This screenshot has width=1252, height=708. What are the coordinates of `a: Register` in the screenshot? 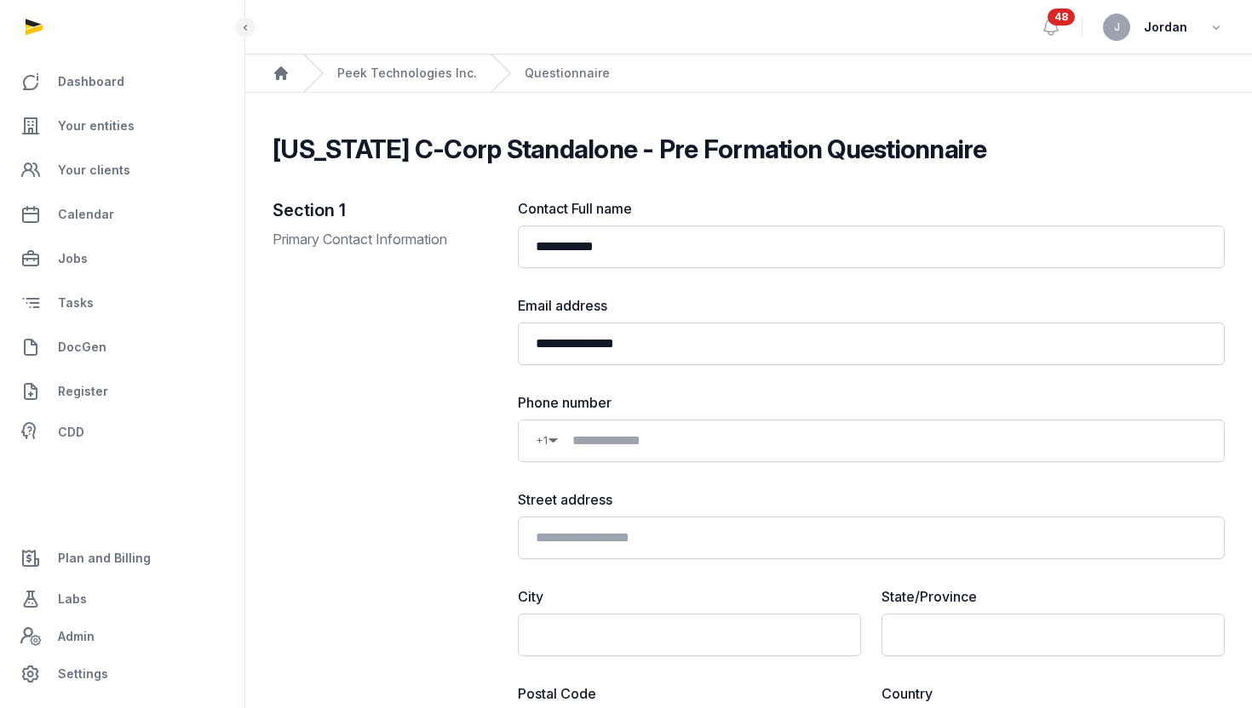 It's located at (122, 392).